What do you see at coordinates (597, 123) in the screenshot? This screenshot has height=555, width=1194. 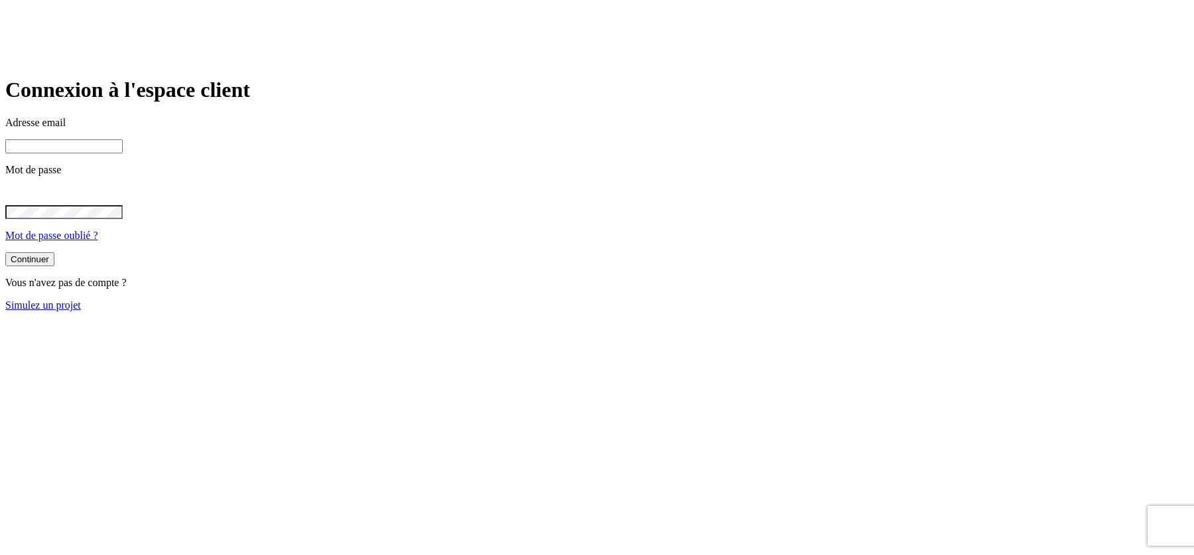 I see `p: Adresse email` at bounding box center [597, 123].